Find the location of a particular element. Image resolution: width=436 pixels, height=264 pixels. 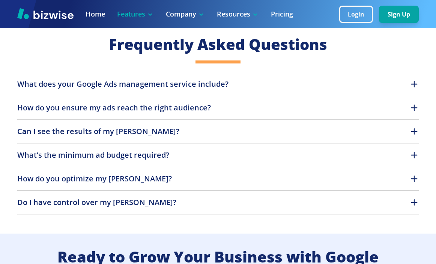

a: Sign Up is located at coordinates (399, 14).